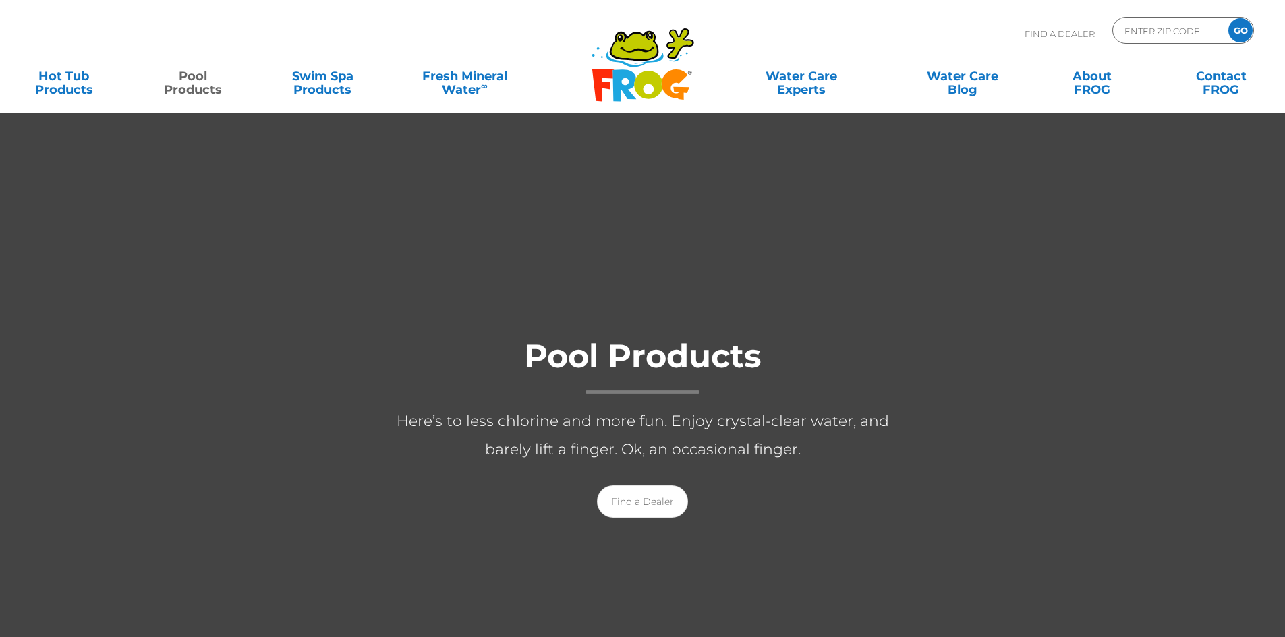 This screenshot has height=637, width=1285. I want to click on a: Fresh MineralWater∞, so click(464, 76).